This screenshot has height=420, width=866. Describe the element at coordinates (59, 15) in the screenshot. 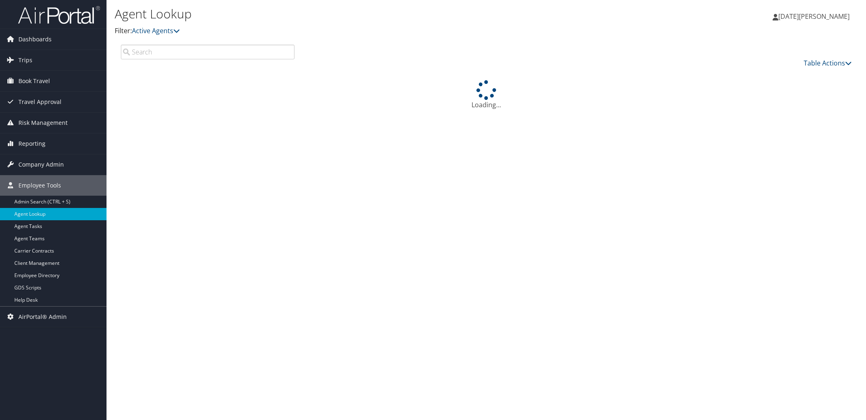

I see `img: airportal-logo.png` at that location.